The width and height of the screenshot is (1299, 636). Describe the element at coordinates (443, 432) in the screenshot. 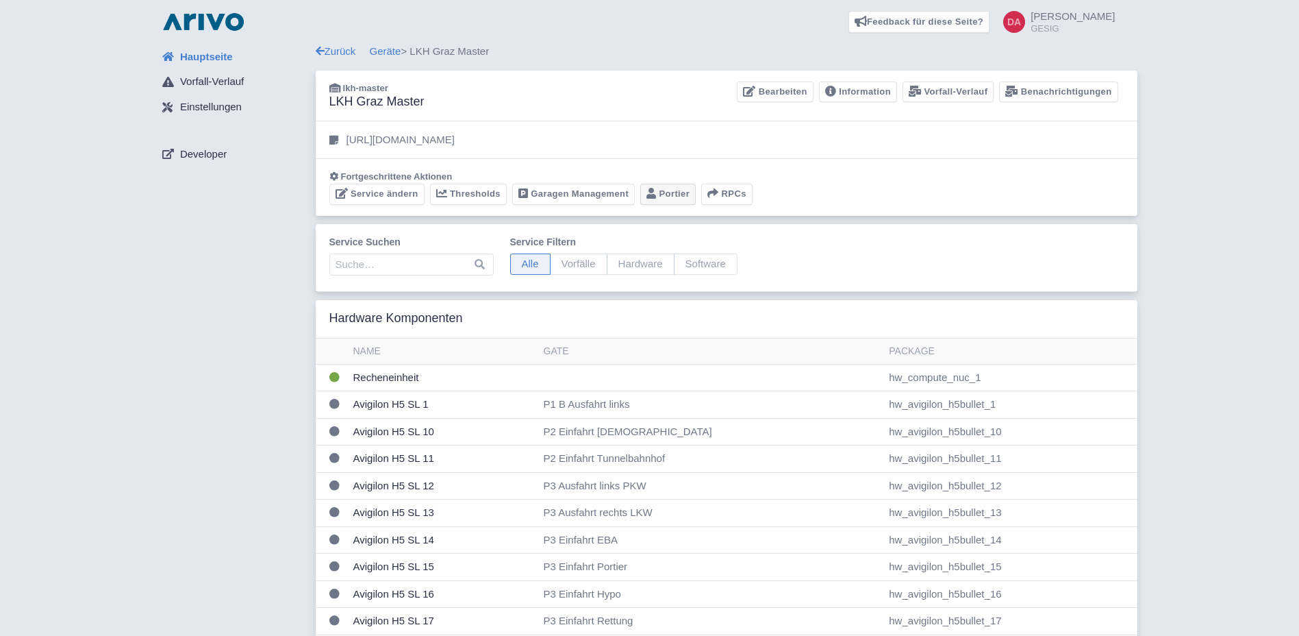

I see `td: Avigilon H5 SL 10` at that location.